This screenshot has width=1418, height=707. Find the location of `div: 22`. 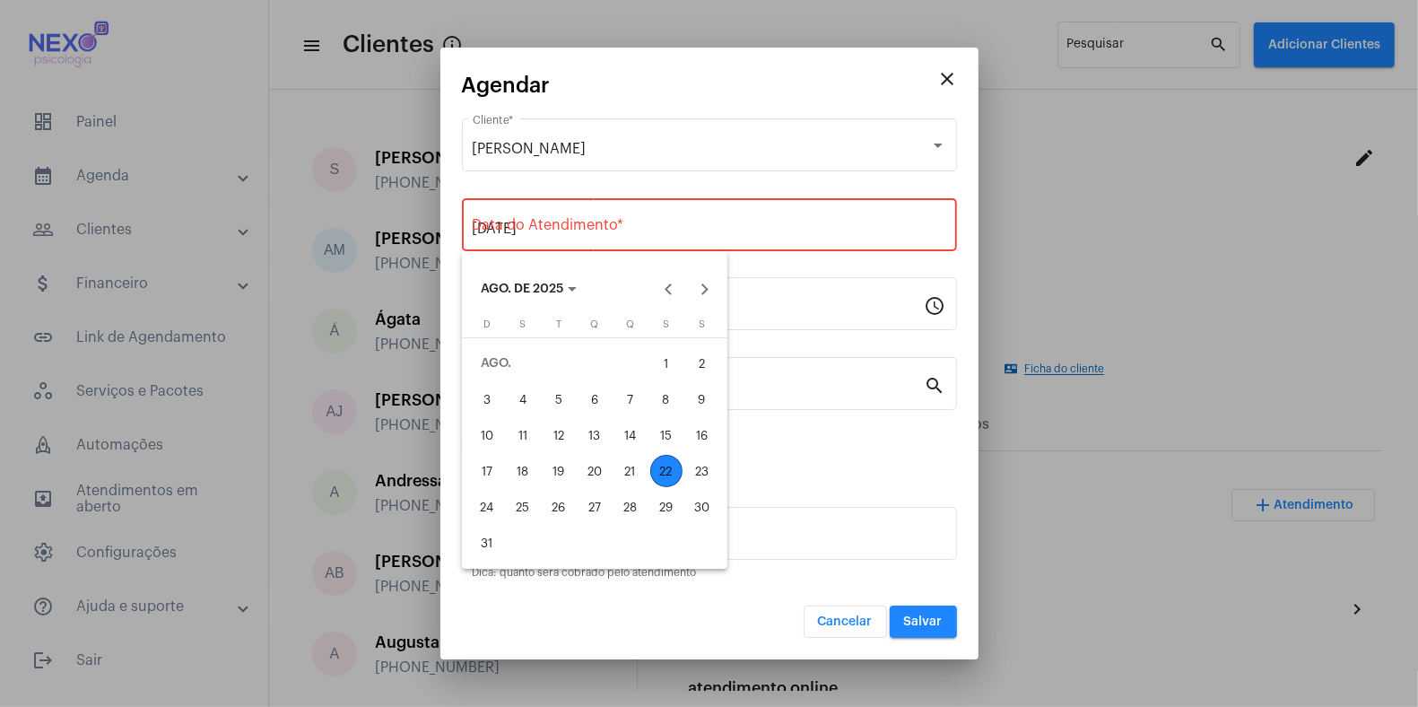

div: 22 is located at coordinates (667, 471).